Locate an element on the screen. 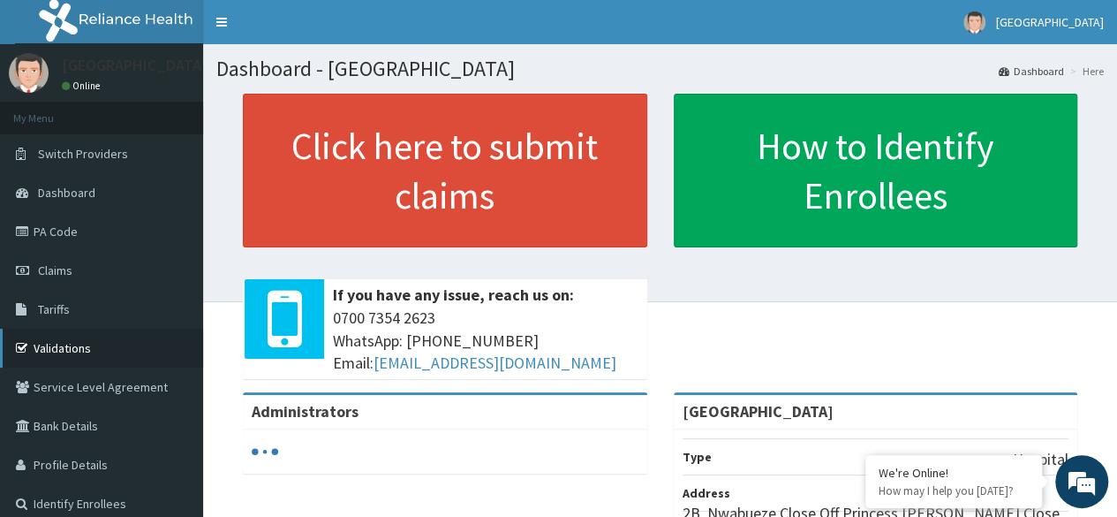  span: Dashboard is located at coordinates (66, 192).